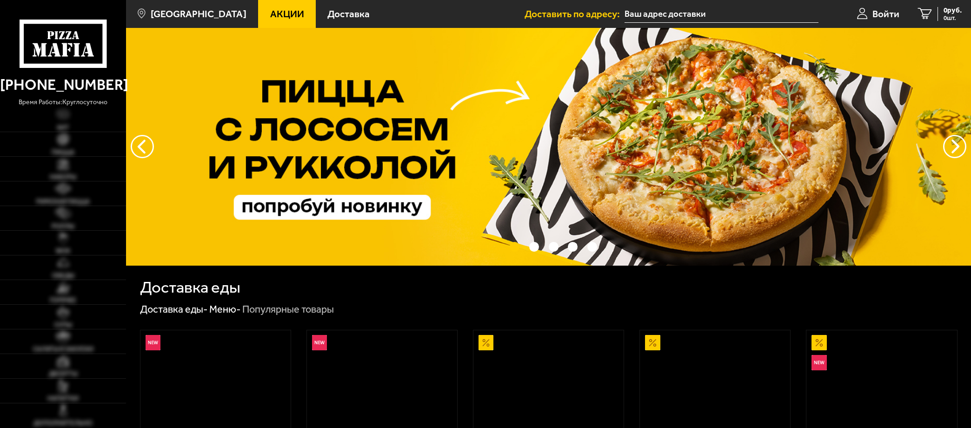 This screenshot has width=971, height=428. I want to click on input: Ваш адрес доставки, so click(722, 14).